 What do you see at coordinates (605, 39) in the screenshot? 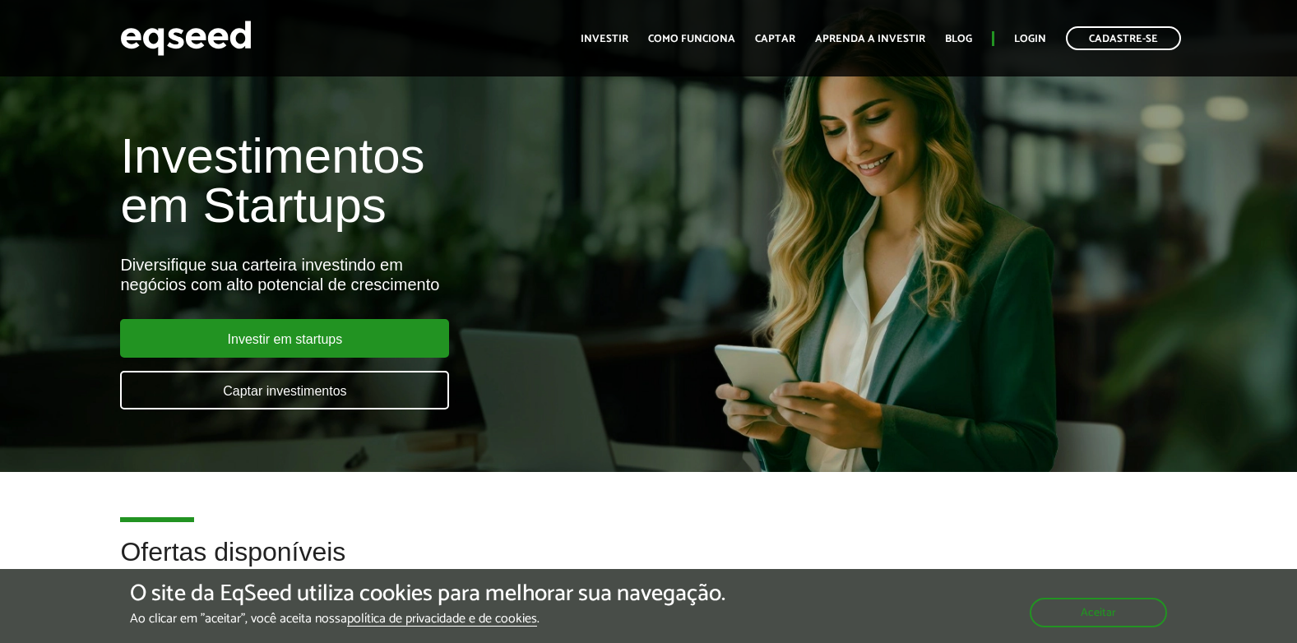
I see `a: Investir` at bounding box center [605, 39].